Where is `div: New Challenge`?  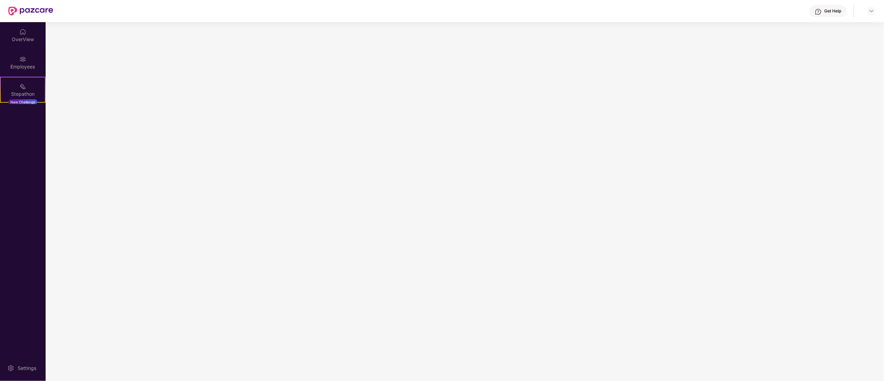 div: New Challenge is located at coordinates (23, 102).